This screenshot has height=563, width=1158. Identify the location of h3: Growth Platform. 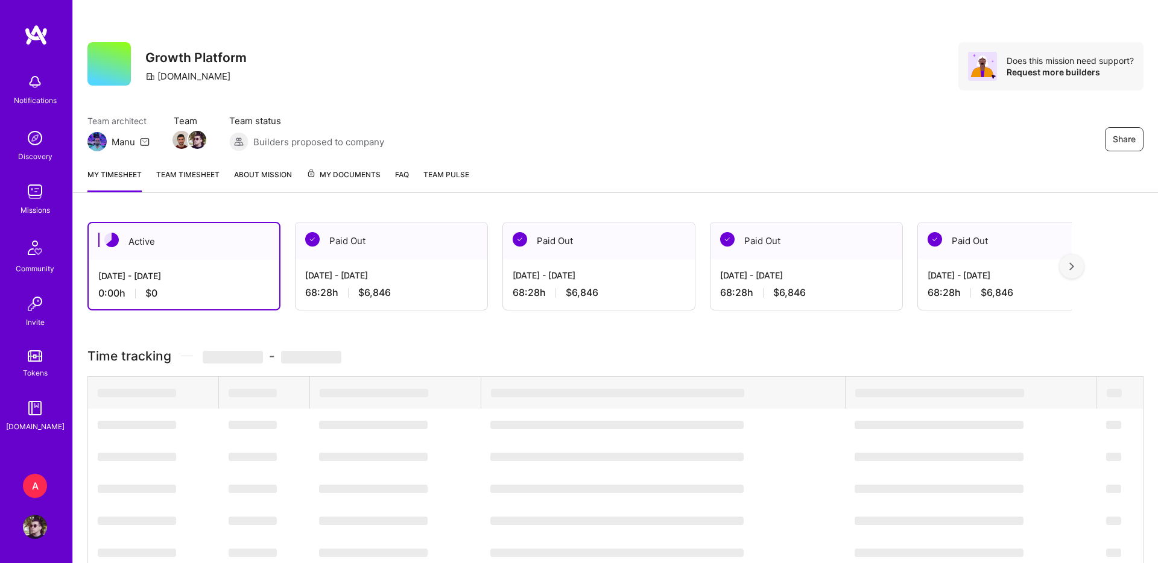
(196, 57).